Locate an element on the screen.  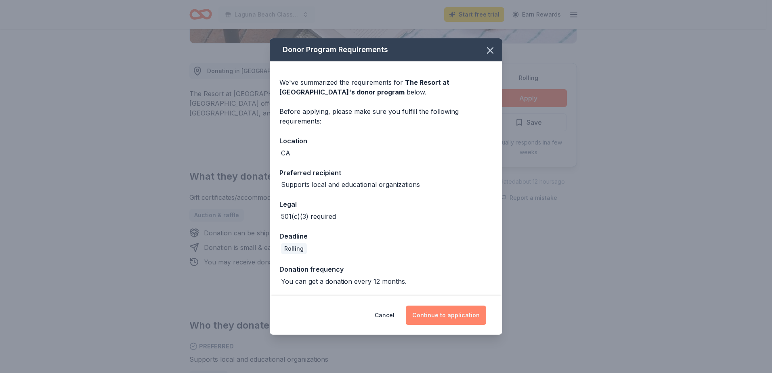
div: Rolling is located at coordinates (294, 249).